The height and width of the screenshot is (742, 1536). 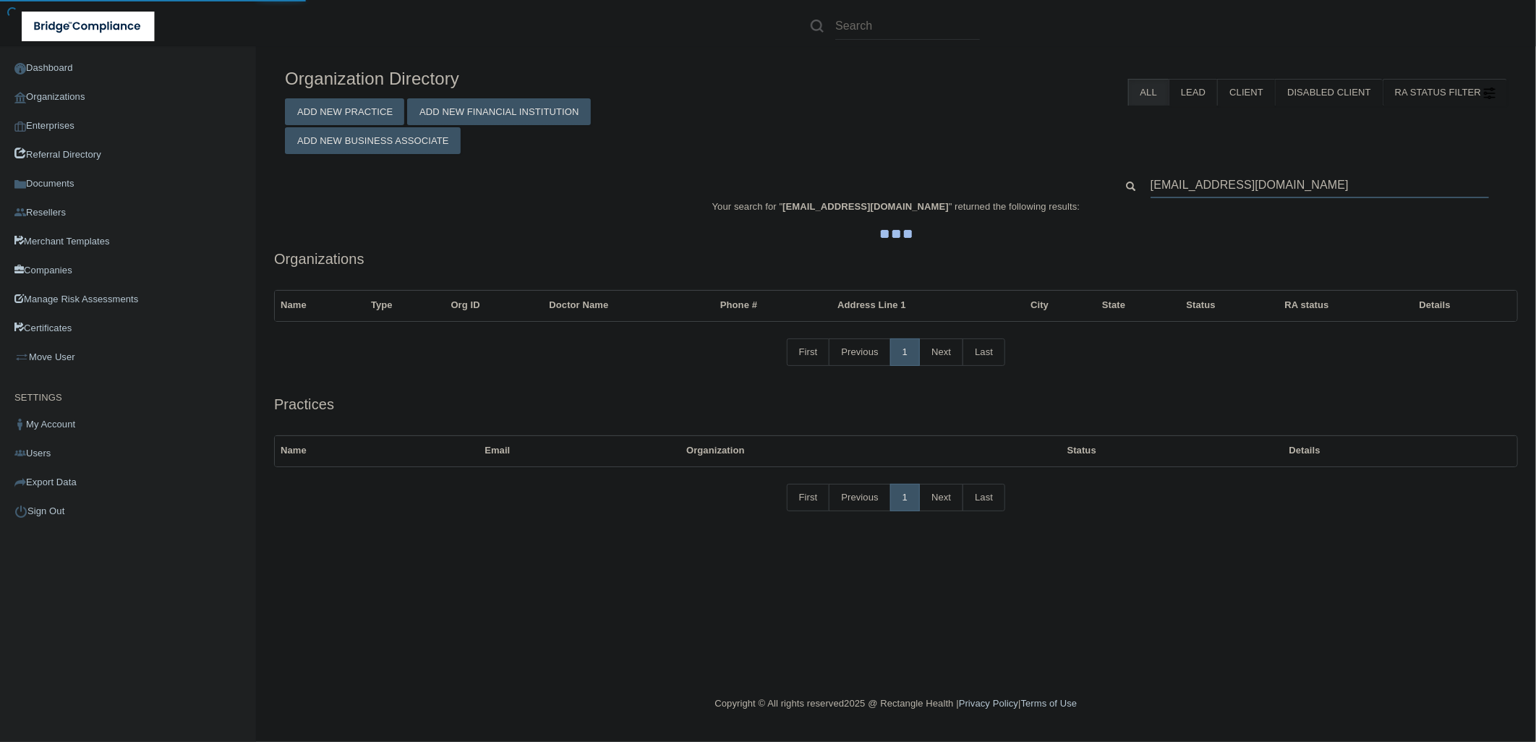 What do you see at coordinates (1246, 92) in the screenshot?
I see `label: Client` at bounding box center [1246, 92].